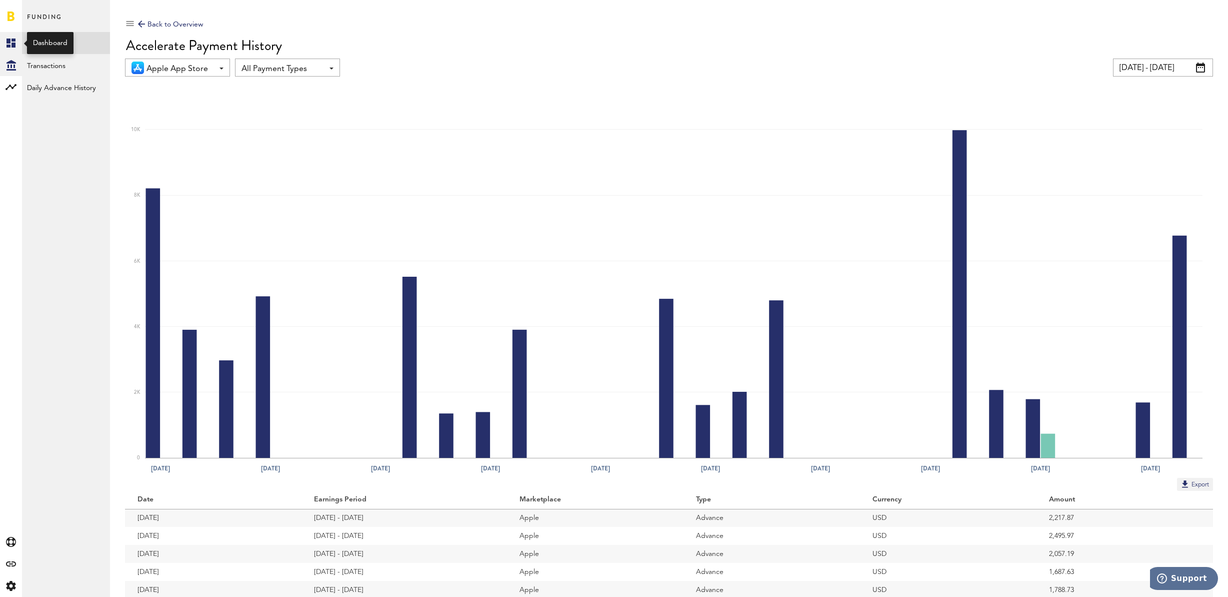 The image size is (1228, 597). What do you see at coordinates (146, 499) in the screenshot?
I see `ng-transclude: Date` at bounding box center [146, 499].